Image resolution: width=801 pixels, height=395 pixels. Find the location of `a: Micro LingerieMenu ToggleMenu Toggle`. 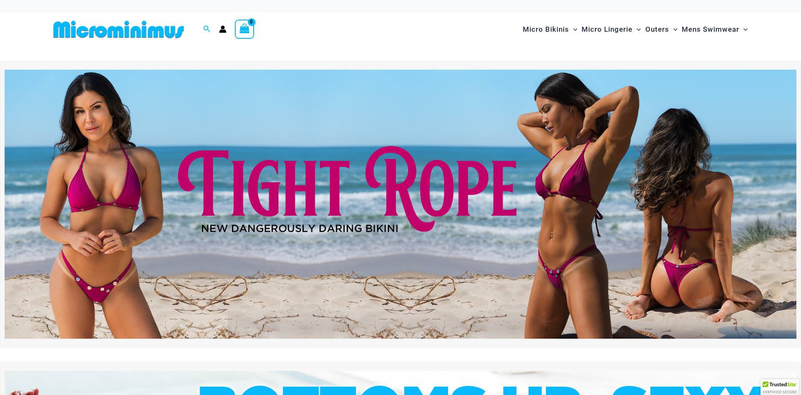

a: Micro LingerieMenu ToggleMenu Toggle is located at coordinates (612, 29).